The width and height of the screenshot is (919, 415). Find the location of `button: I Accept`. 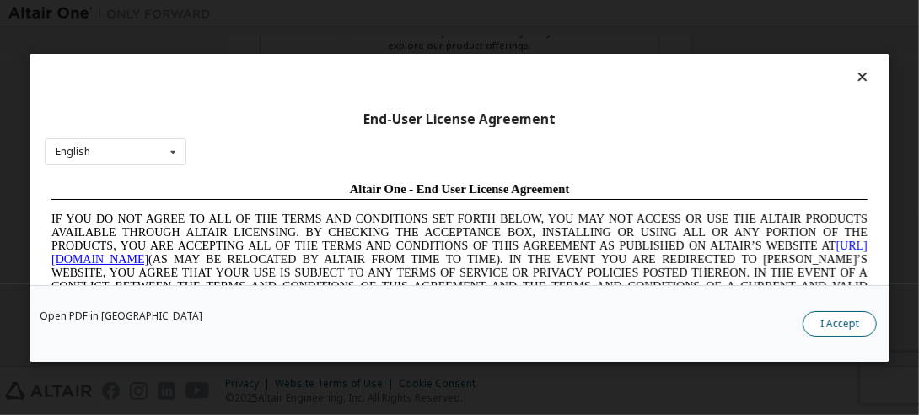

button: I Accept is located at coordinates (840, 323).